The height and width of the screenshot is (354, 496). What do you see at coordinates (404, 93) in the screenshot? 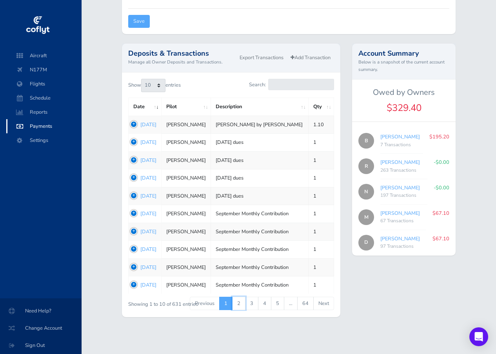
I see `h5: Owed by Owners` at bounding box center [404, 93].